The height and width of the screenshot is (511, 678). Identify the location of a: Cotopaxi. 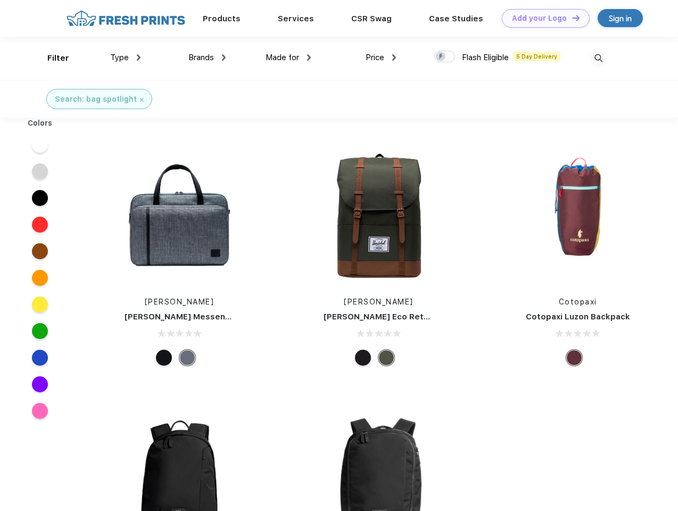
(578, 302).